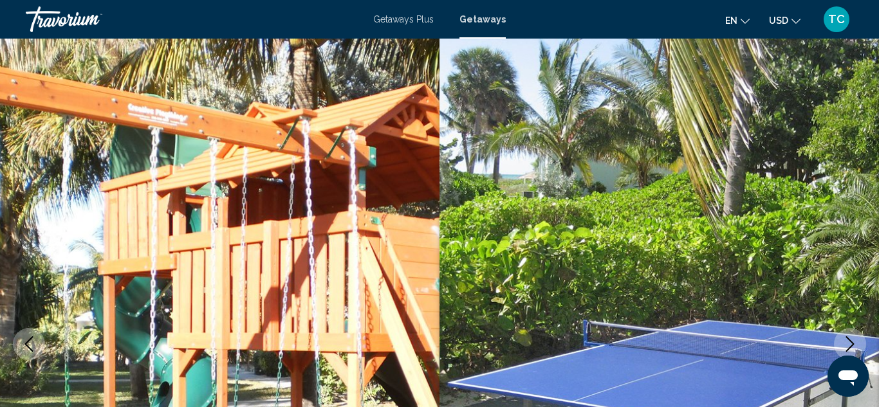 Image resolution: width=879 pixels, height=407 pixels. Describe the element at coordinates (731, 21) in the screenshot. I see `span: en` at that location.